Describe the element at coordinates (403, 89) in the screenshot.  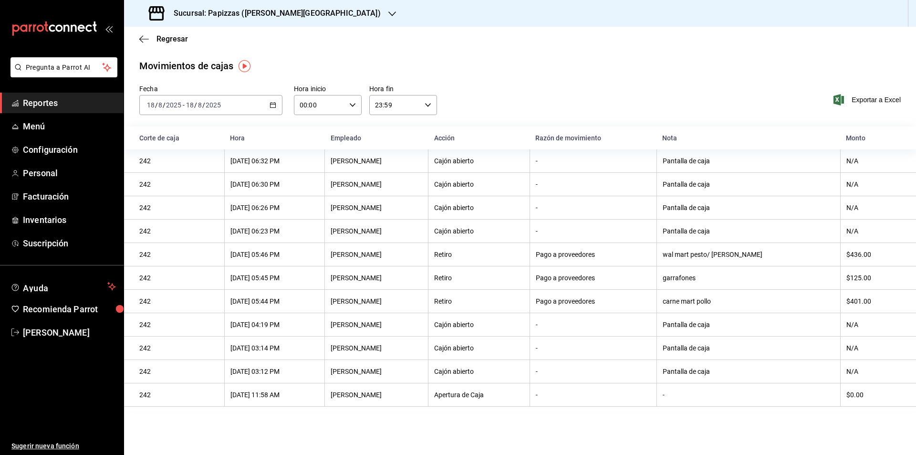
I see `label: Hora fin` at that location.